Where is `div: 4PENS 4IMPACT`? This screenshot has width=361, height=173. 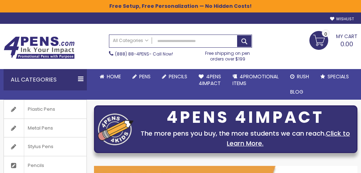
div: 4PENS 4IMPACT is located at coordinates (245, 117).